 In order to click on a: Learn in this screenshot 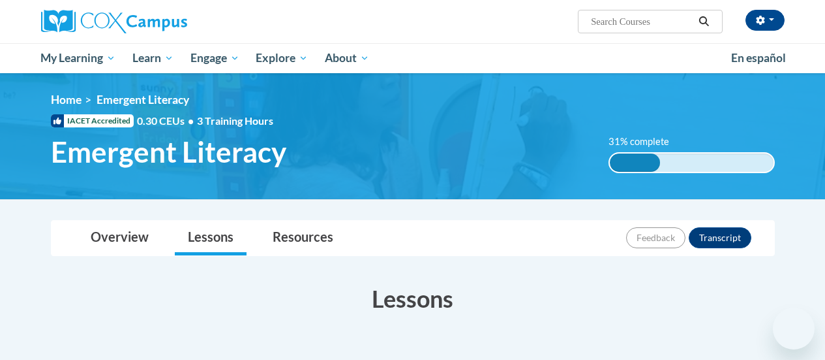, I will do `click(153, 58)`.